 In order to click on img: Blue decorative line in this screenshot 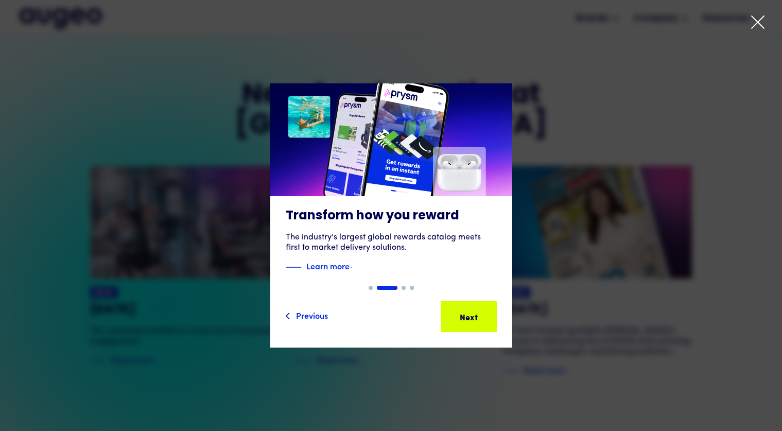, I will do `click(293, 267)`.